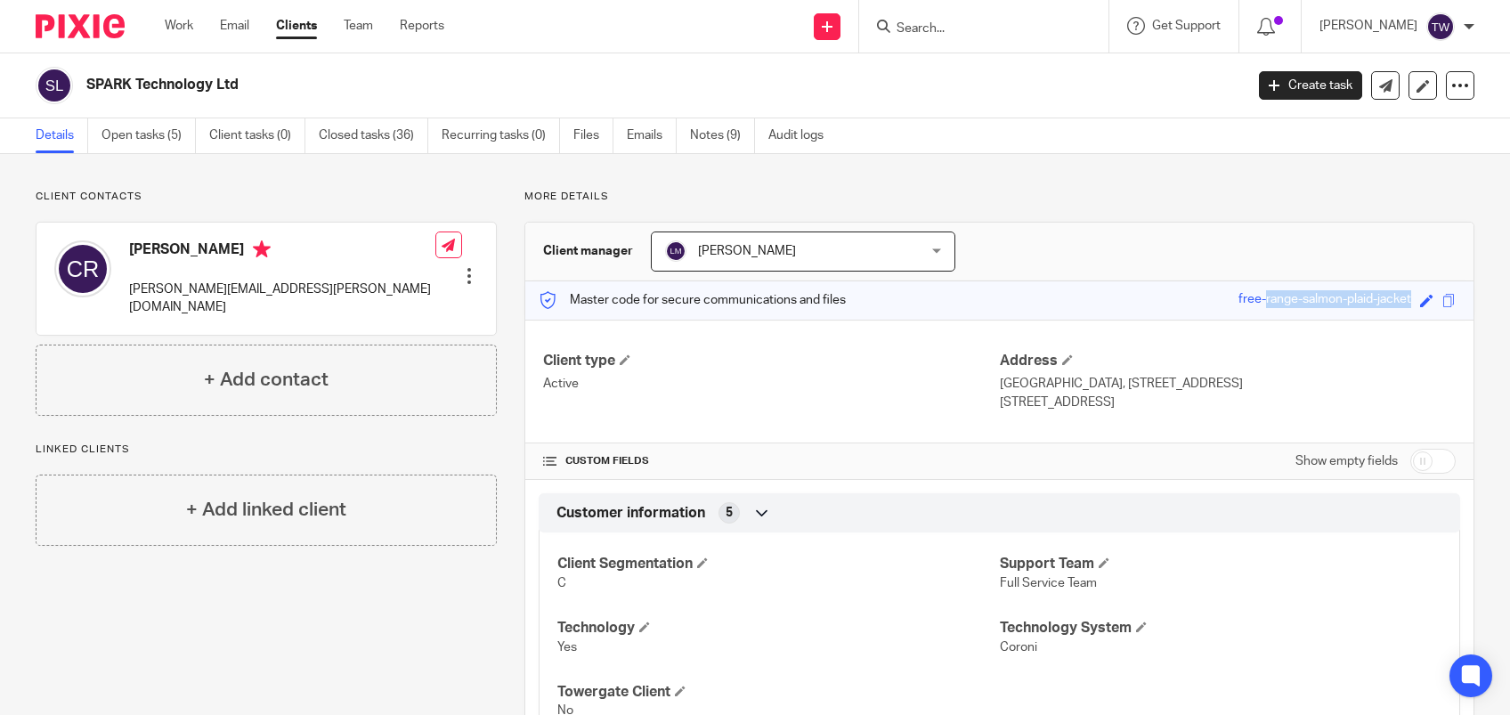  What do you see at coordinates (61, 135) in the screenshot?
I see `a: Details` at bounding box center [61, 135].